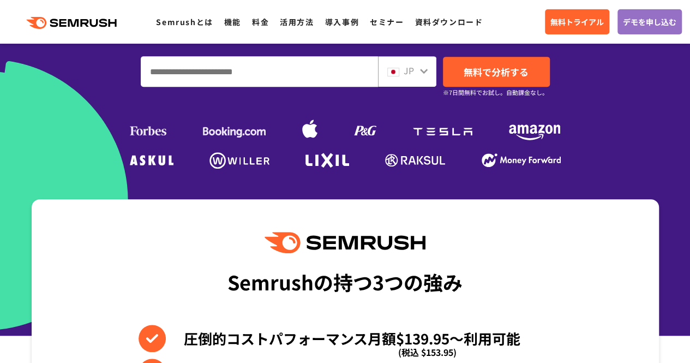  I want to click on a: 導入事例, so click(342, 22).